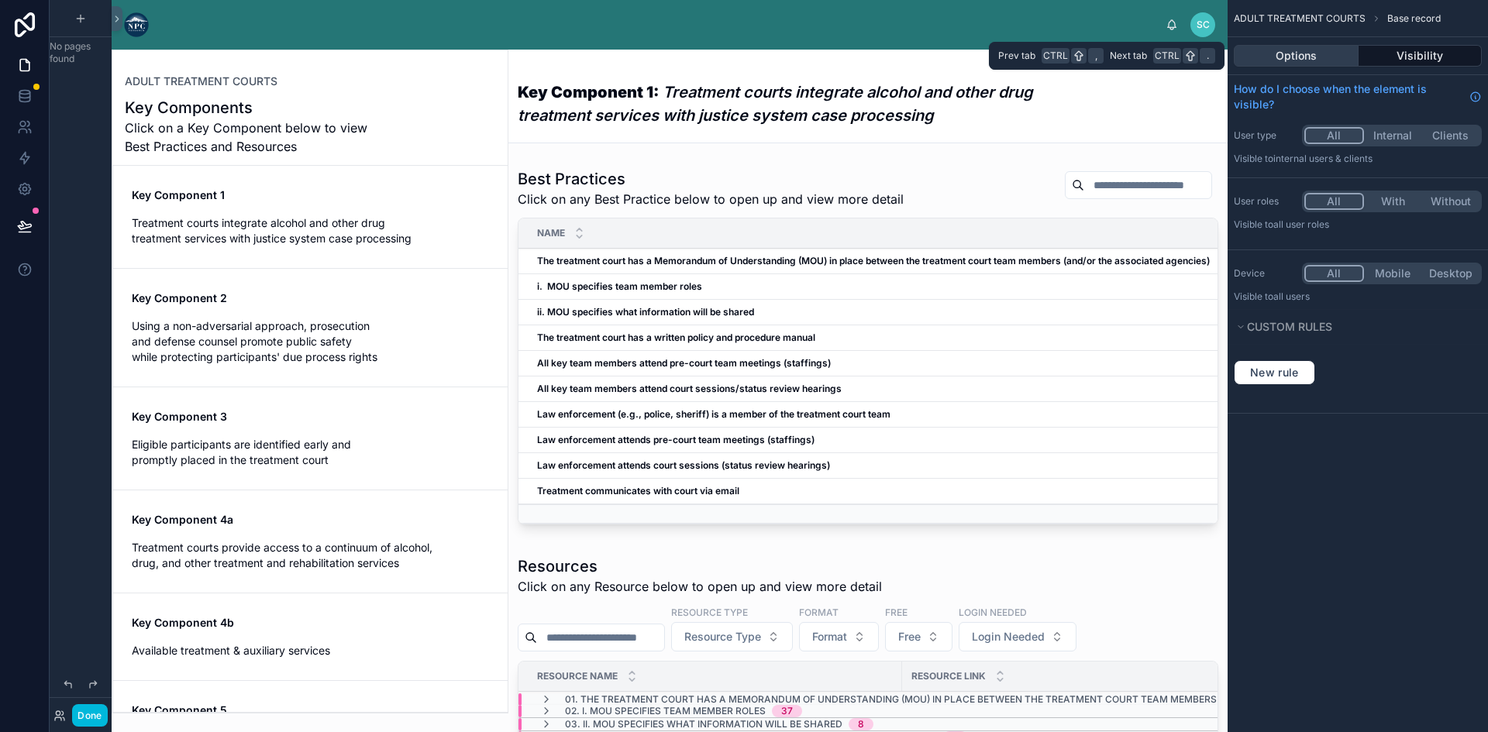 The height and width of the screenshot is (732, 1488). I want to click on span: Resource Name, so click(577, 677).